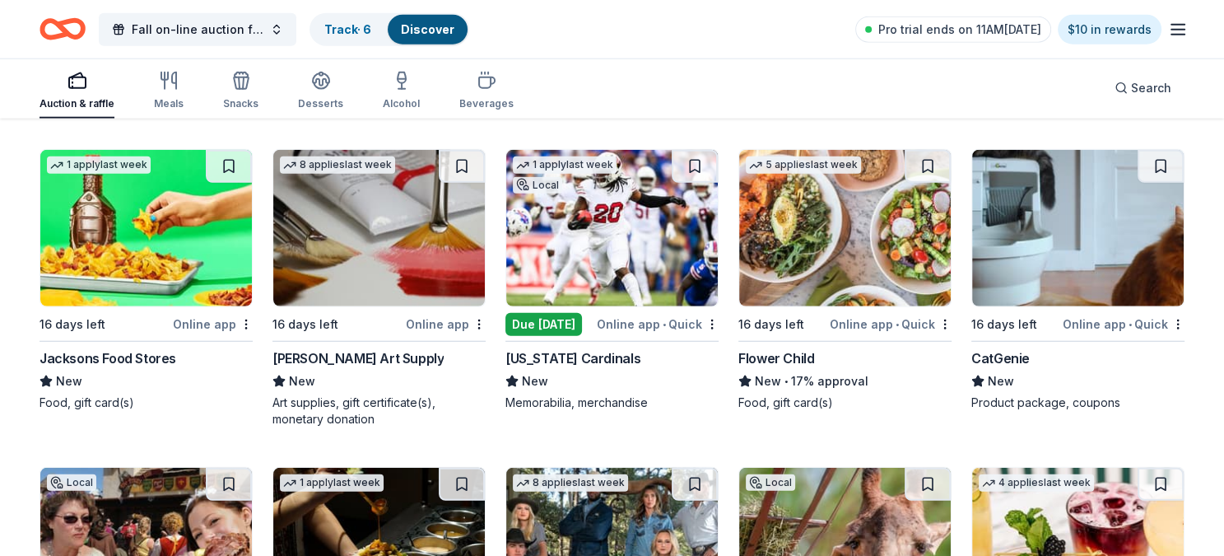 The width and height of the screenshot is (1224, 556). Describe the element at coordinates (379, 411) in the screenshot. I see `div: Art supplies, gift certificate(s), monetary donation` at that location.